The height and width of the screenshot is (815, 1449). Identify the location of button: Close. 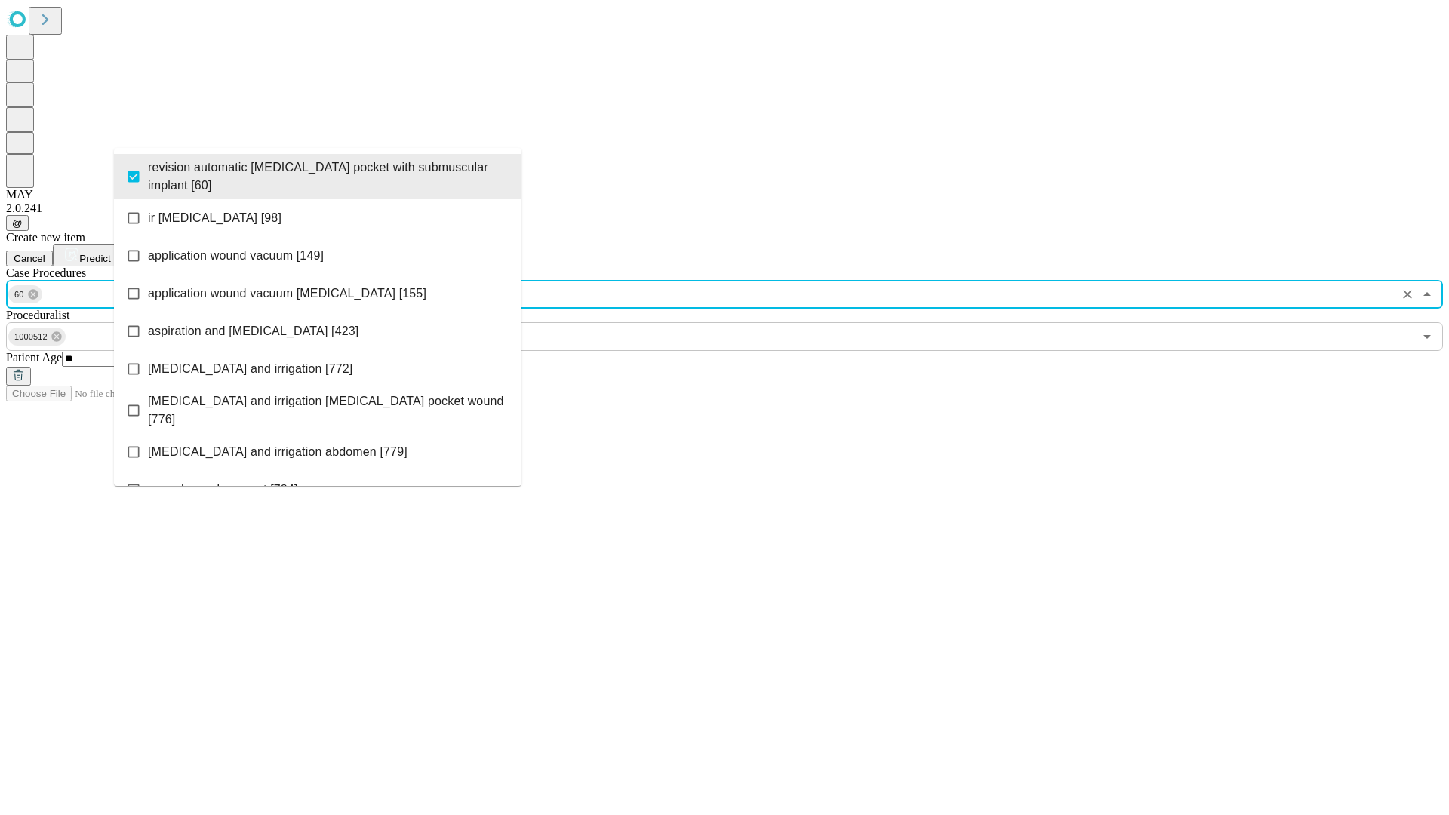
(1427, 294).